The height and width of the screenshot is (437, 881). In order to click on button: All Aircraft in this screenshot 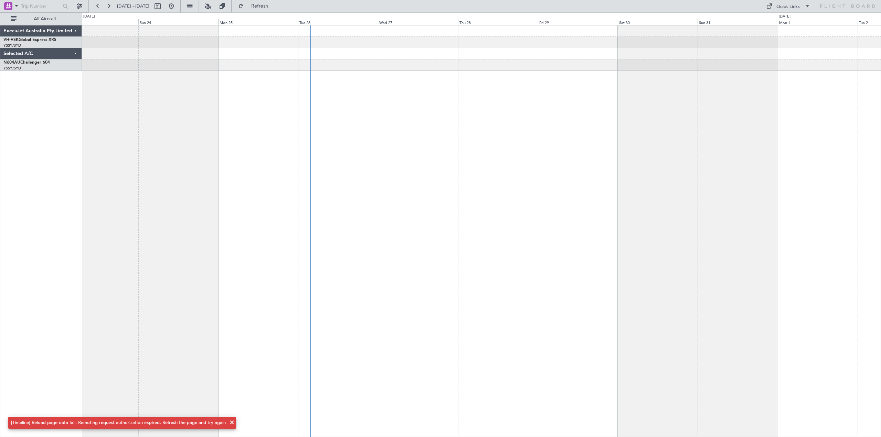, I will do `click(41, 19)`.